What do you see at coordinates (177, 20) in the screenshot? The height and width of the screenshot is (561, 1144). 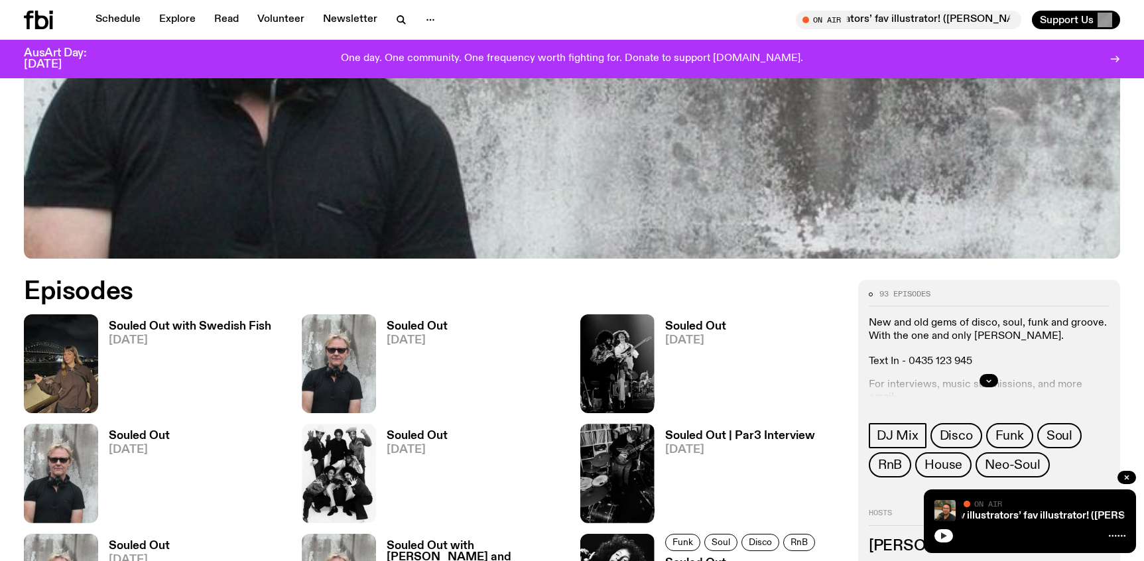 I see `a: Explore` at bounding box center [177, 20].